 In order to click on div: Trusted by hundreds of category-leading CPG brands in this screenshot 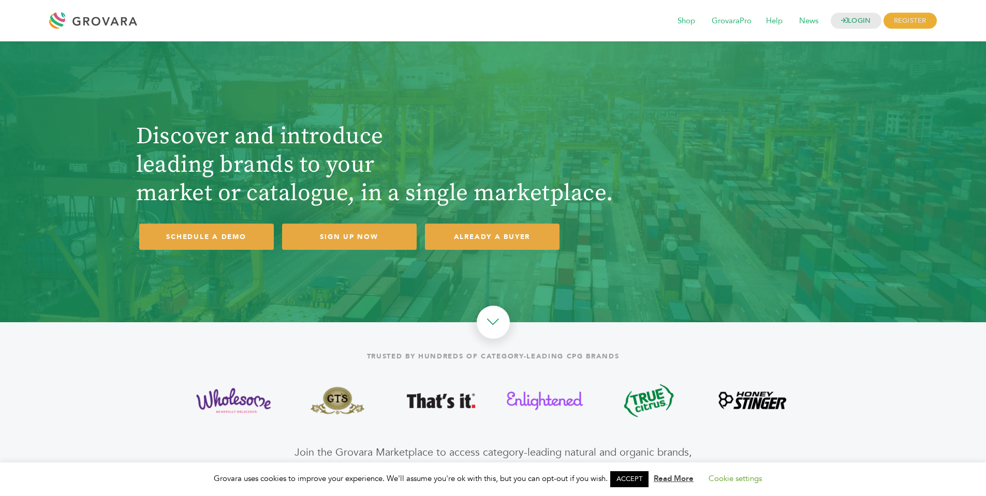, I will do `click(493, 356)`.